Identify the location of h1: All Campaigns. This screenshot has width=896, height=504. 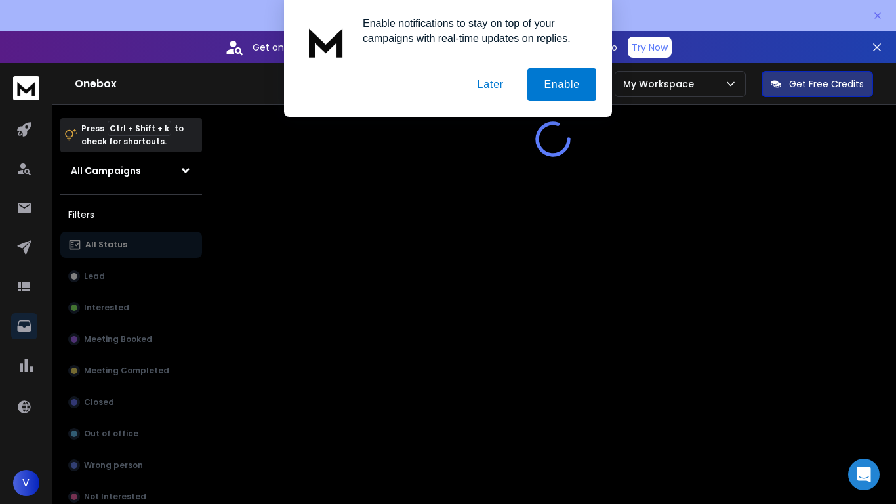
(106, 171).